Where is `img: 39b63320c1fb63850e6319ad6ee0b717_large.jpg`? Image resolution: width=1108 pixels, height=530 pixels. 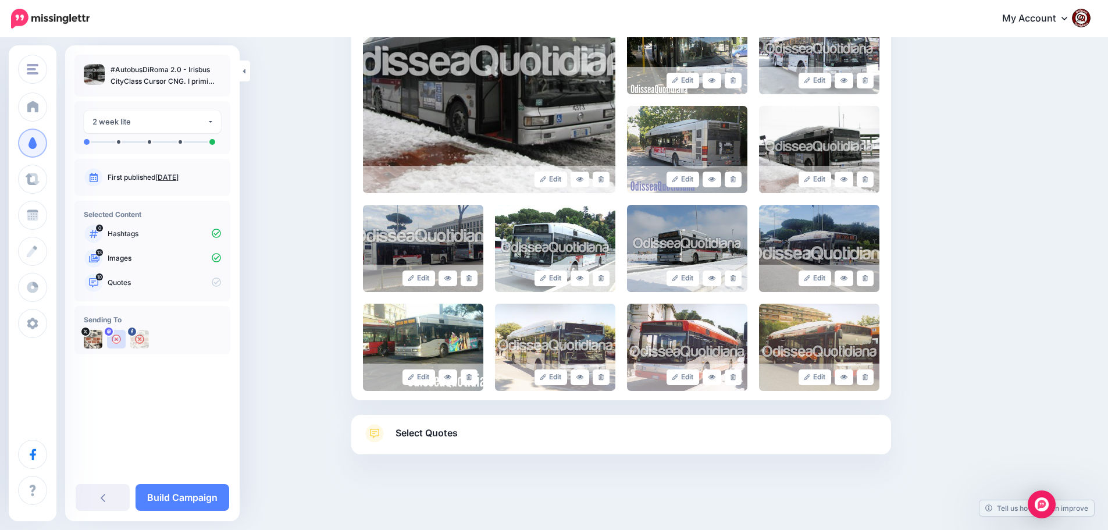 img: 39b63320c1fb63850e6319ad6ee0b717_large.jpg is located at coordinates (819, 149).